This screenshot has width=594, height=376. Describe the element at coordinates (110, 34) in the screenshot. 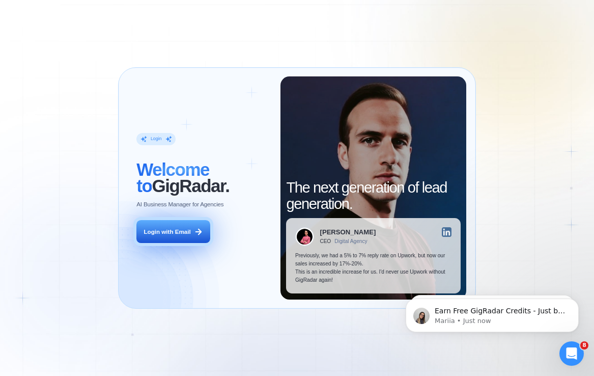

I see `p: Earn Free GigRadar Credits - Just by Sharing Your Story! 💬 Want more credits for sending proposal...` at that location.